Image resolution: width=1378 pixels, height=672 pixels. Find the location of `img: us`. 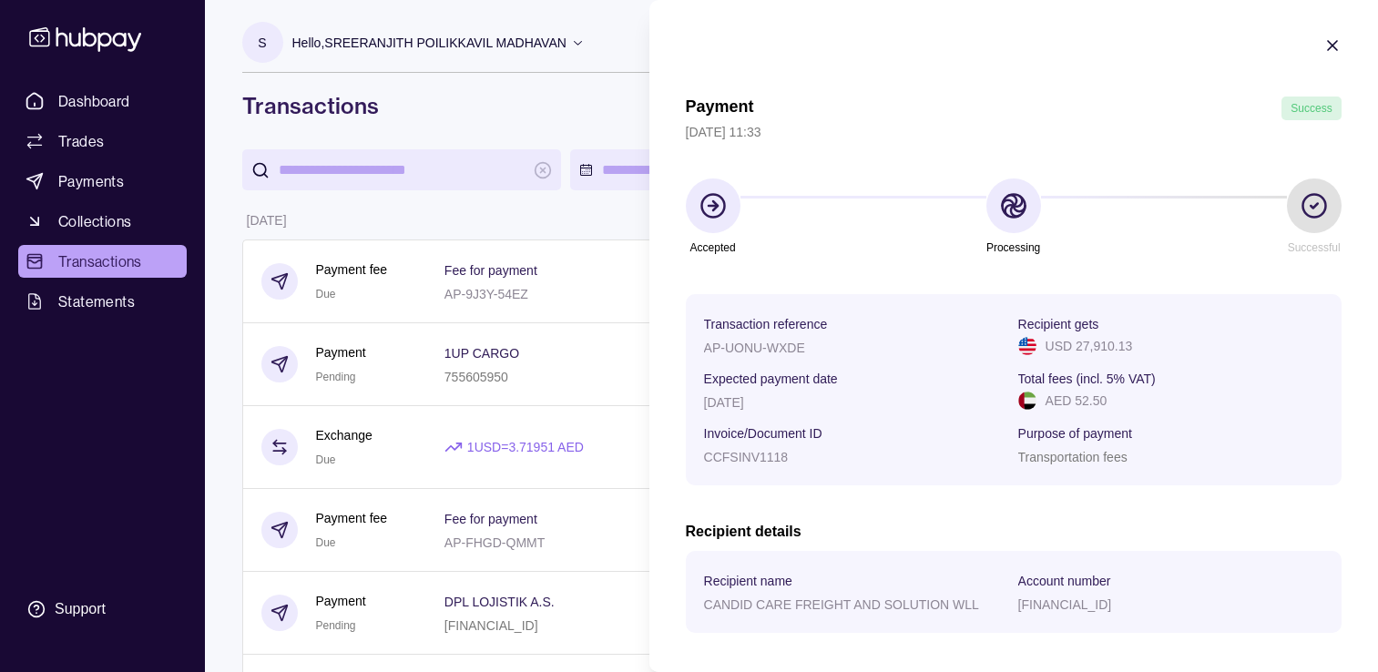

img: us is located at coordinates (1028, 346).